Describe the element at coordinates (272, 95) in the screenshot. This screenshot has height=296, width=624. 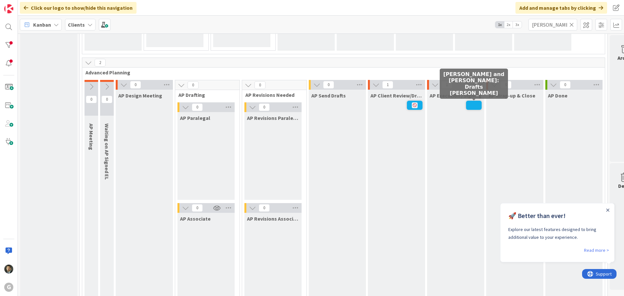
I see `span: AP Revisions Needed` at that location.